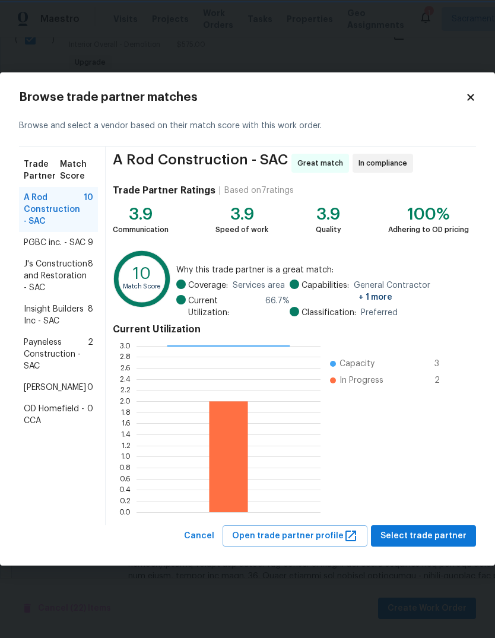 The height and width of the screenshot is (638, 495). Describe the element at coordinates (125, 390) in the screenshot. I see `text: 2.2` at that location.